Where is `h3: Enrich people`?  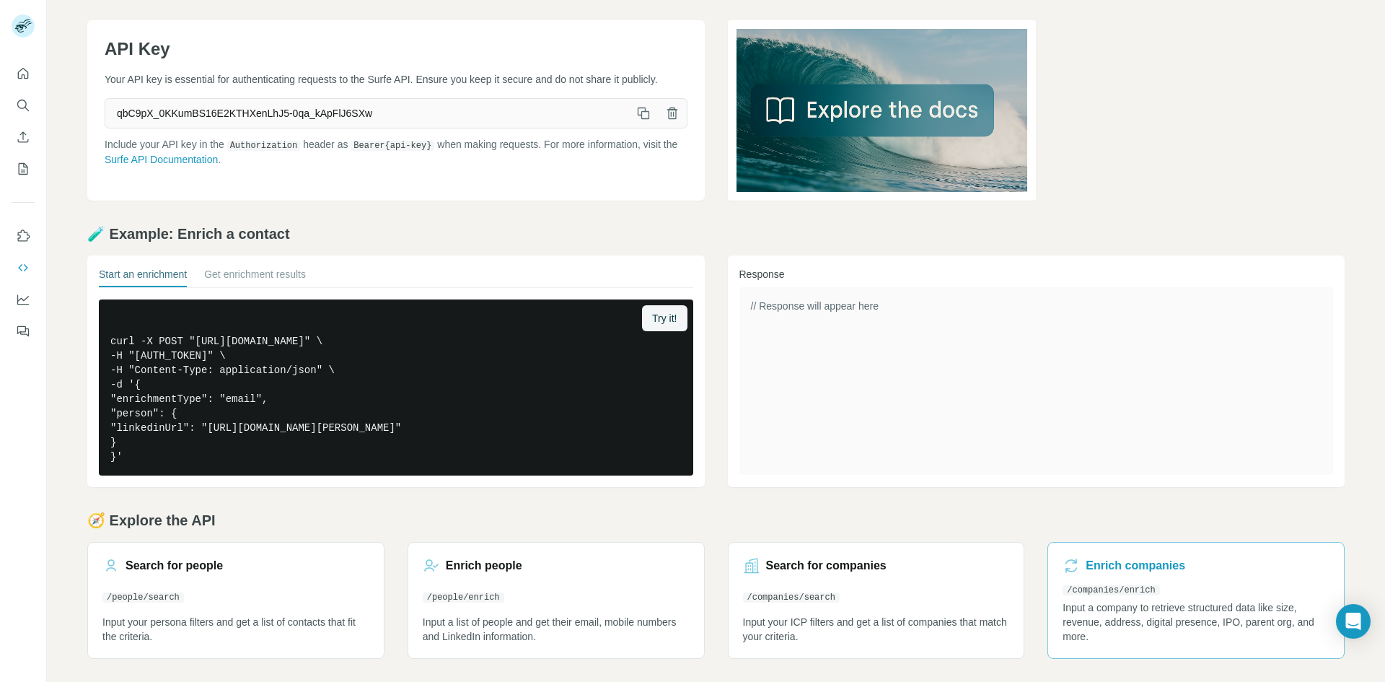
h3: Enrich people is located at coordinates (484, 566).